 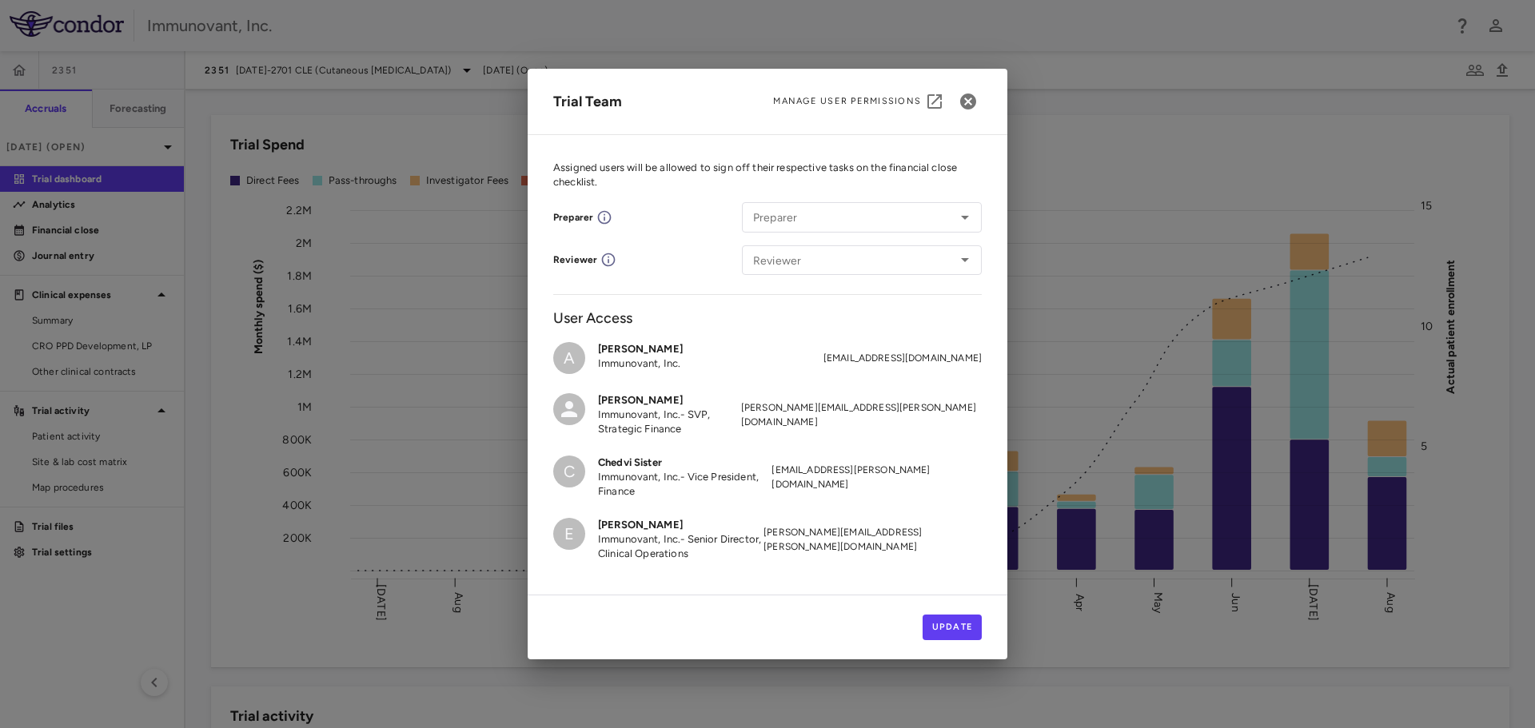 What do you see at coordinates (863, 102) in the screenshot?
I see `a: Manage User Permissions` at bounding box center [863, 102].